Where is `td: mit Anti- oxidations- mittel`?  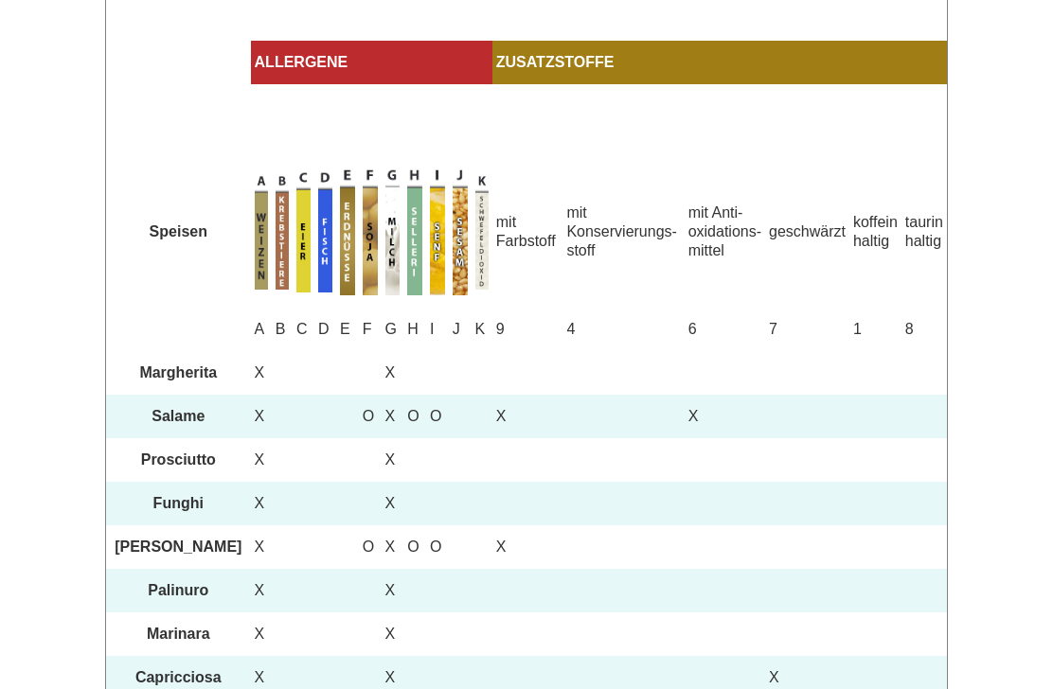
td: mit Anti- oxidations- mittel is located at coordinates (724, 231).